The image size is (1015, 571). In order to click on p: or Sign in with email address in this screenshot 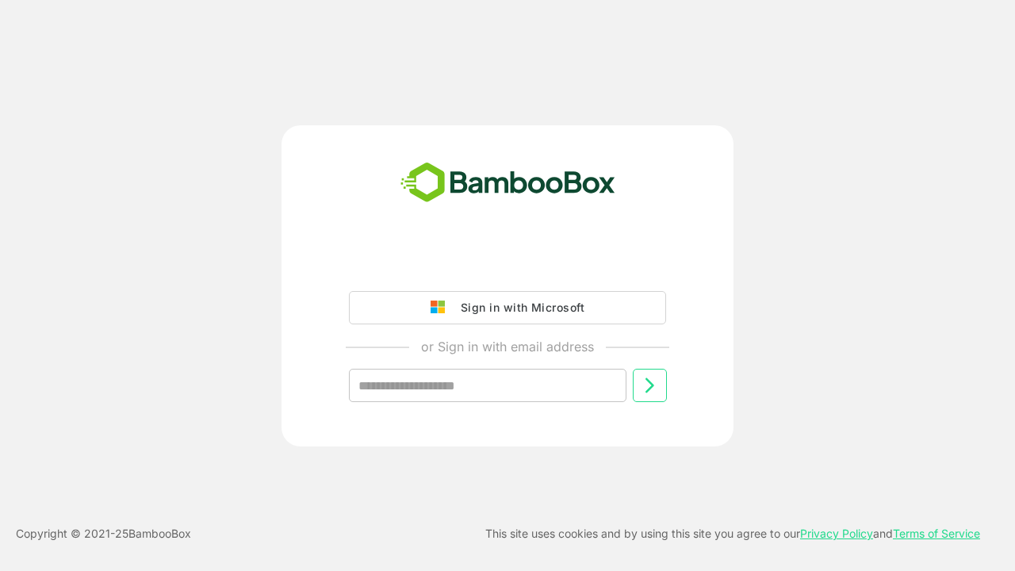, I will do `click(507, 346)`.